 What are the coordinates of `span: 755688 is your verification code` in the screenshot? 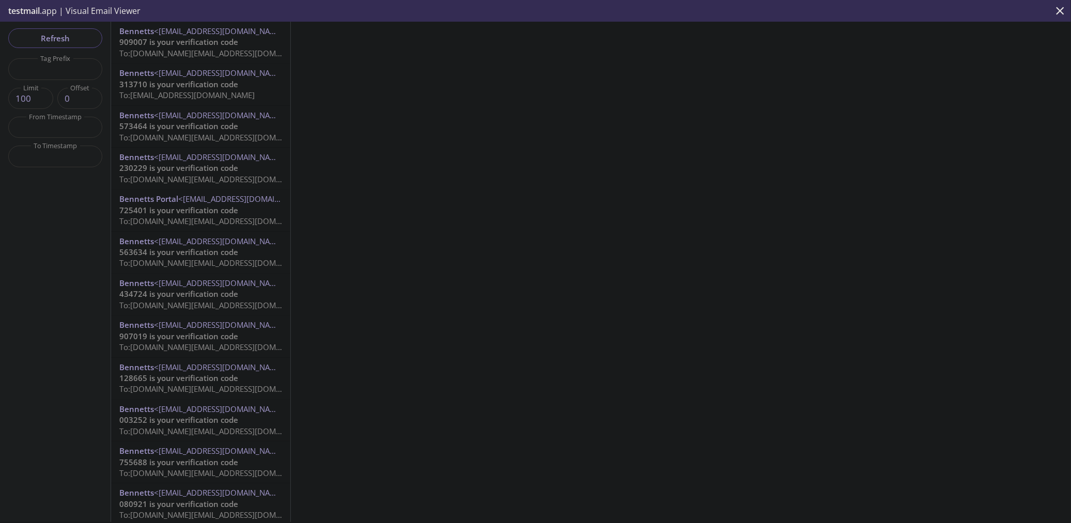 It's located at (179, 462).